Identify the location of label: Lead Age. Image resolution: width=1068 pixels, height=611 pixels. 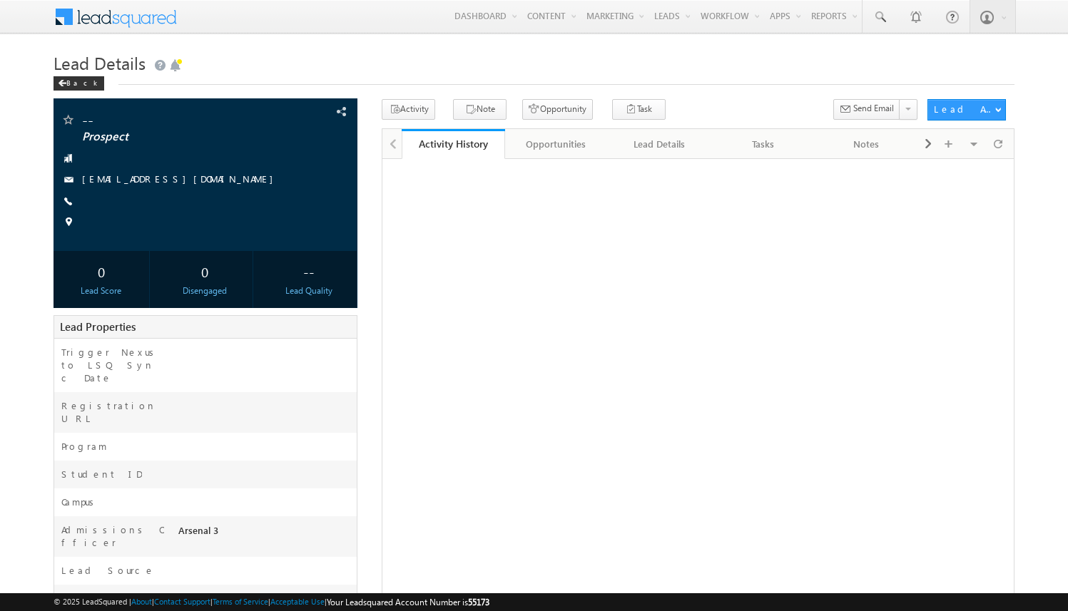
(95, 598).